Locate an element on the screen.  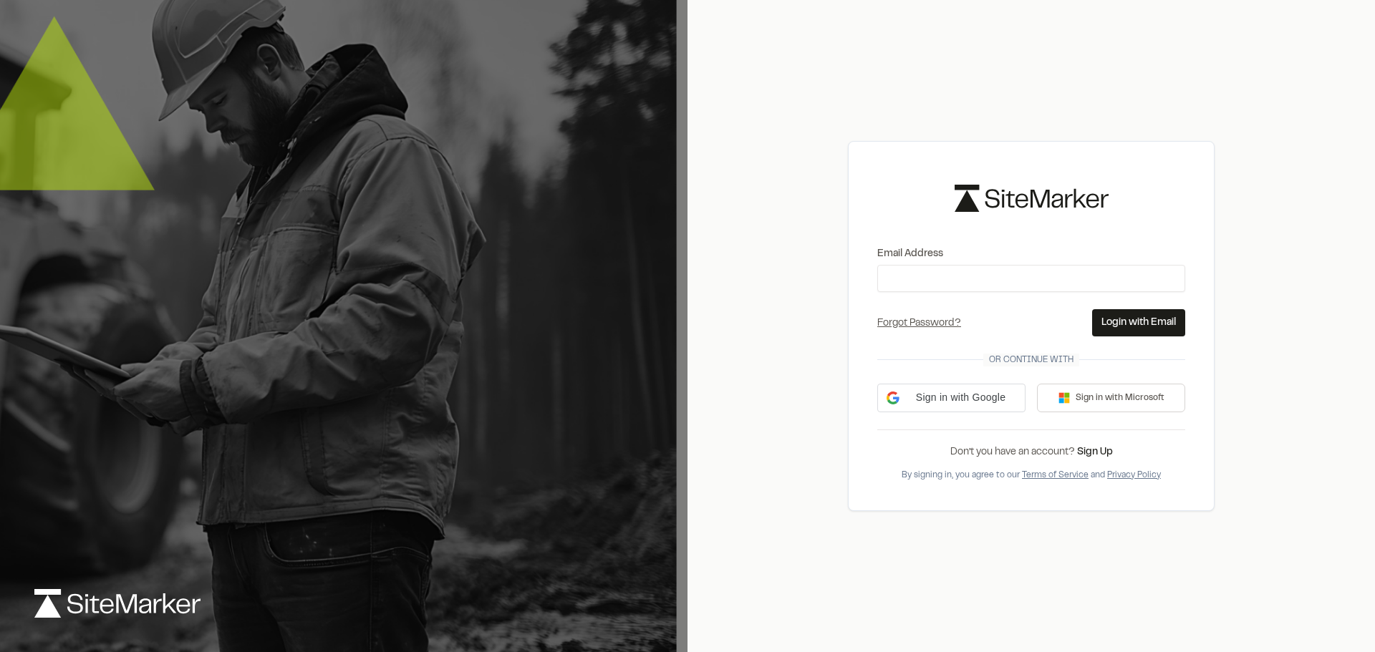
a: Forgot Password? is located at coordinates (919, 324).